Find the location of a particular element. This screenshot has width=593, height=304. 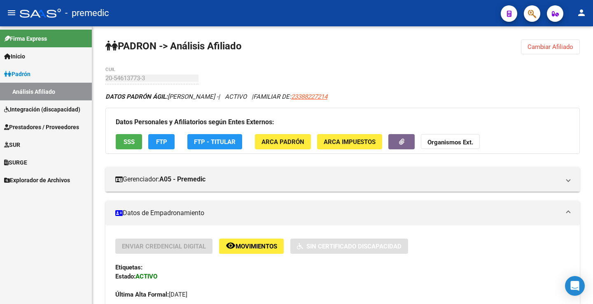

span: Enviar Credencial Digital is located at coordinates (164, 247).